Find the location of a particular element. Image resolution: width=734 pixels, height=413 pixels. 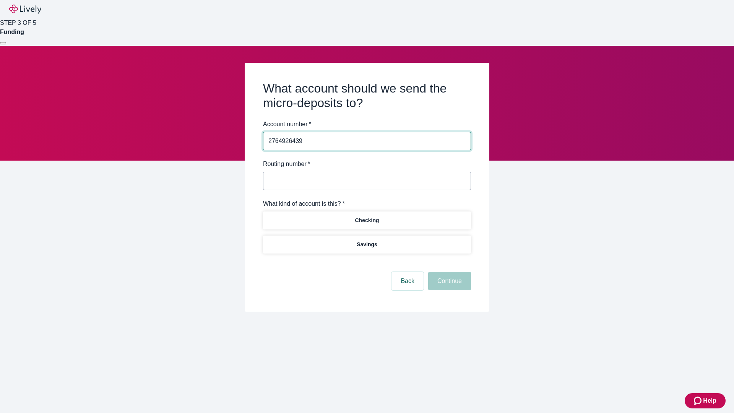

button: Savings is located at coordinates (367, 244).